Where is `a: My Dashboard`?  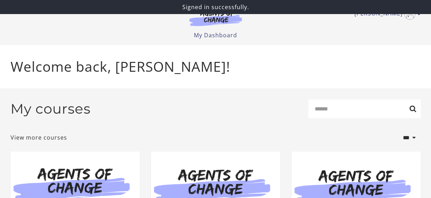 a: My Dashboard is located at coordinates (215, 35).